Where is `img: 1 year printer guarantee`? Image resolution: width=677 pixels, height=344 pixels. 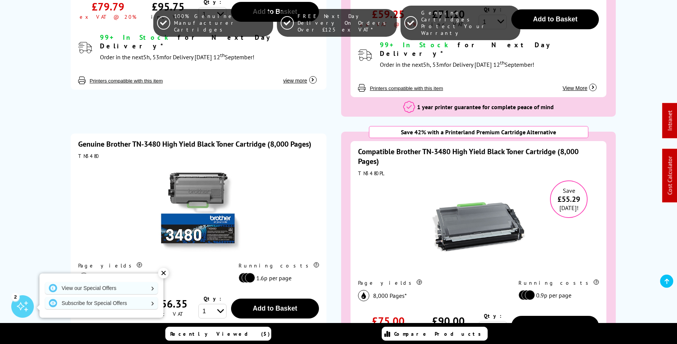
img: 1 year printer guarantee is located at coordinates (409, 107).